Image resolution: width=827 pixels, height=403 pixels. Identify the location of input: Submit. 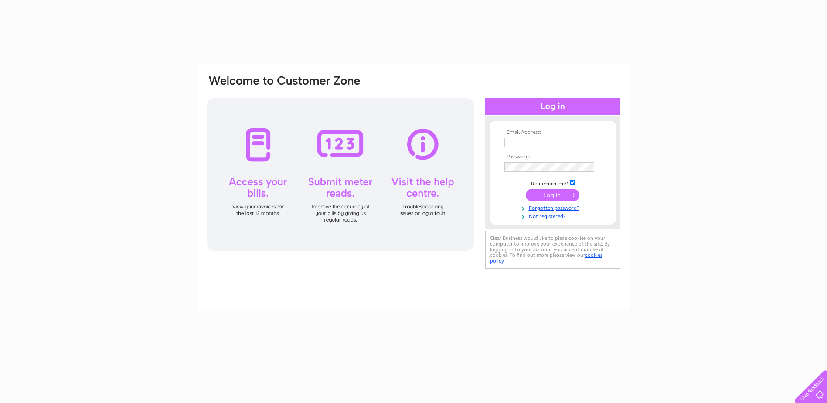
(553, 195).